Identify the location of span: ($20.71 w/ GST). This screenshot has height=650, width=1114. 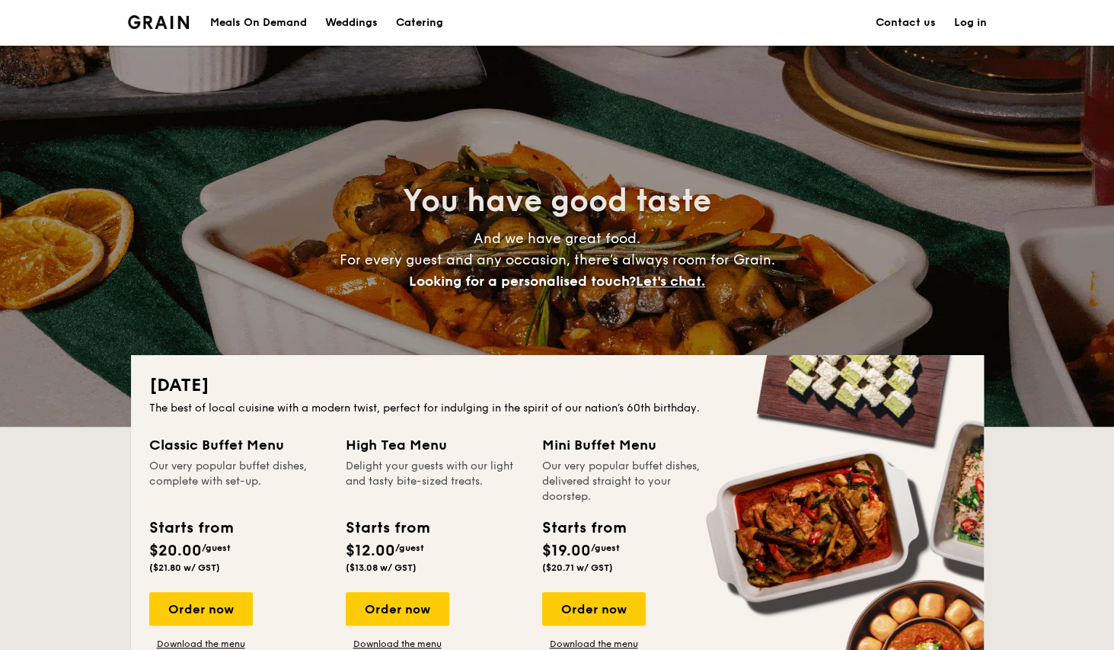
(577, 567).